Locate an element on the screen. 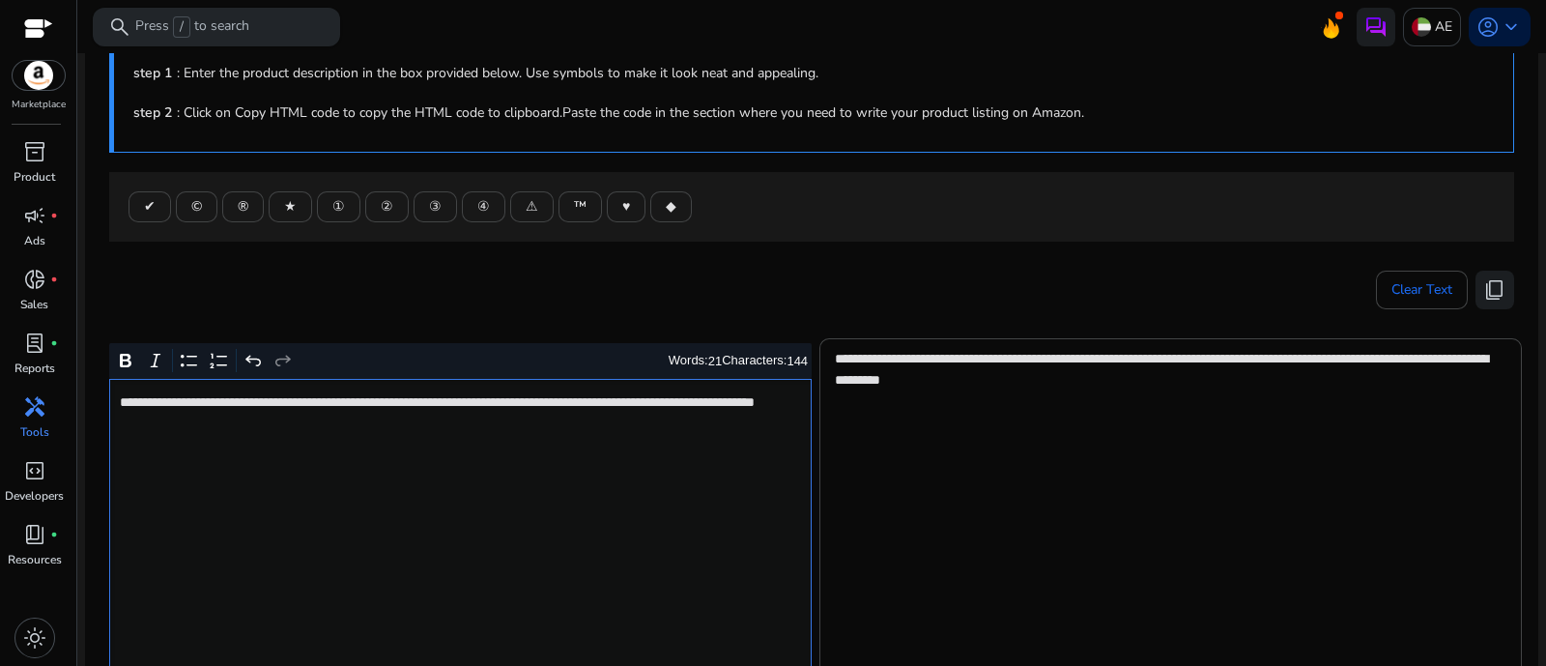 The width and height of the screenshot is (1546, 666). p: Ads is located at coordinates (35, 241).